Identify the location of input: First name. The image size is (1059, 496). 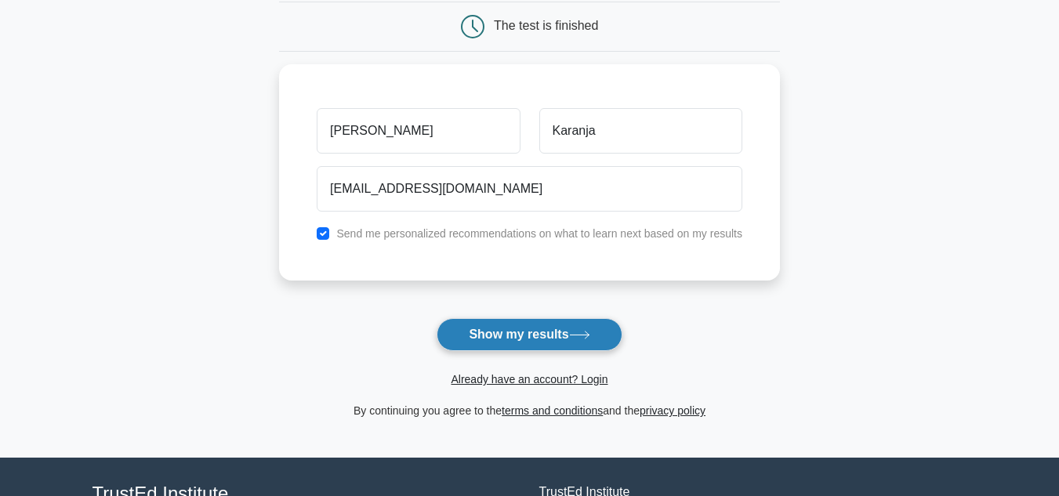
(418, 131).